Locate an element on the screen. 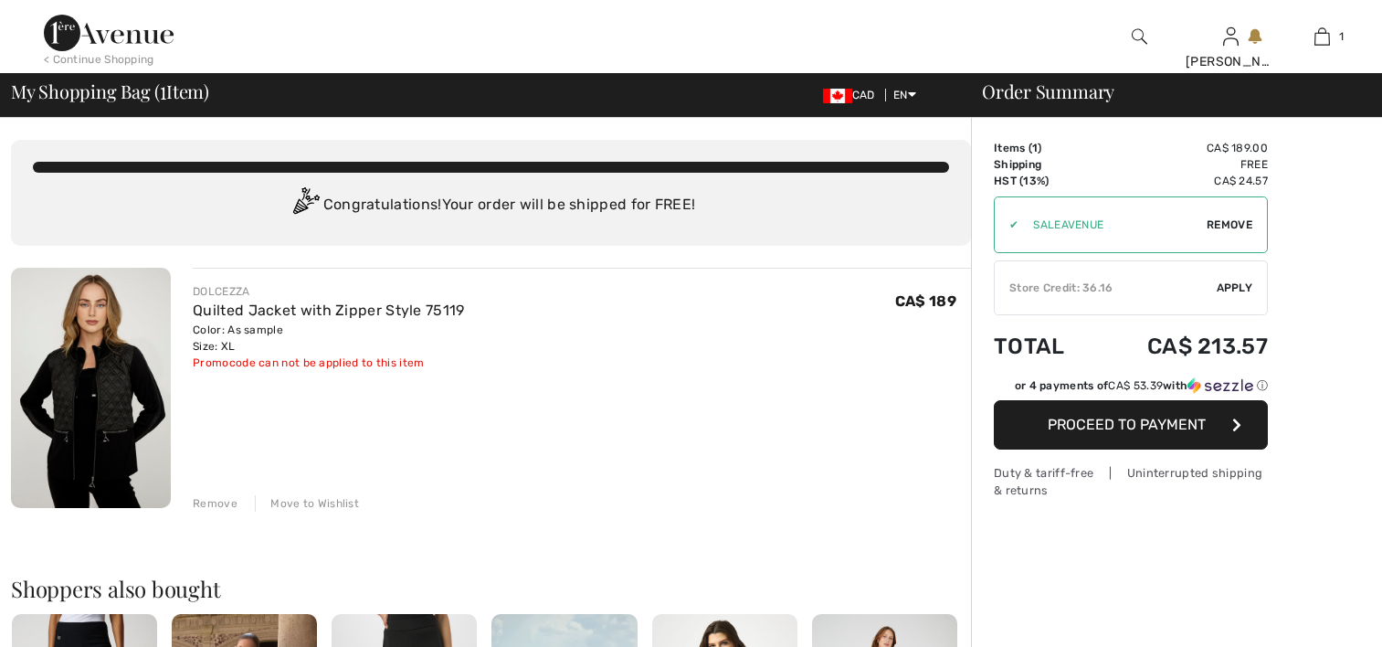 This screenshot has height=647, width=1382. button: Proceed to Payment is located at coordinates (1131, 425).